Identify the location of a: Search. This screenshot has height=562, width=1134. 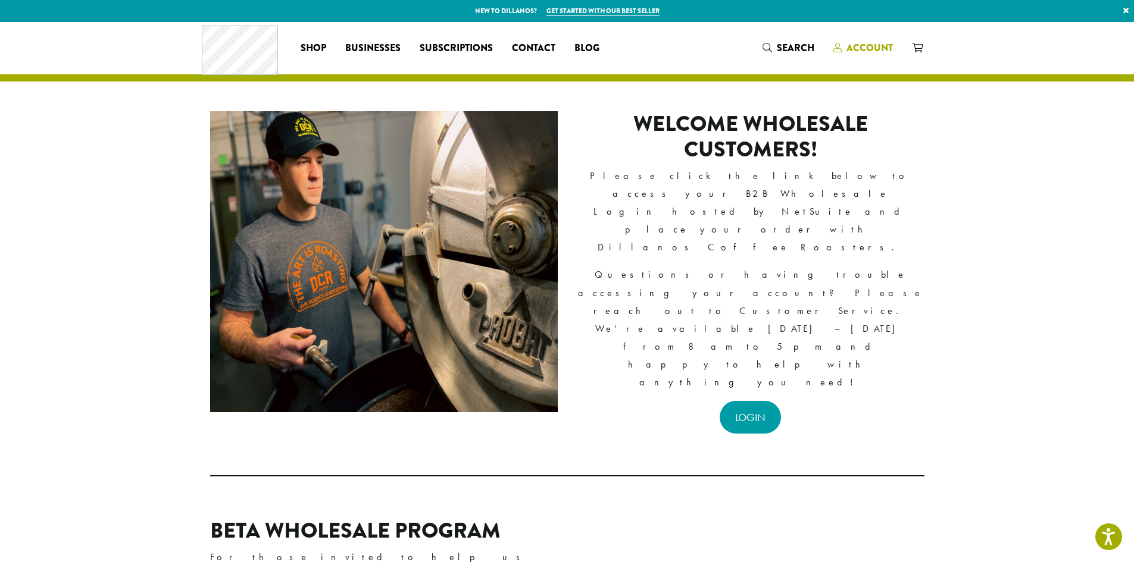
(788, 48).